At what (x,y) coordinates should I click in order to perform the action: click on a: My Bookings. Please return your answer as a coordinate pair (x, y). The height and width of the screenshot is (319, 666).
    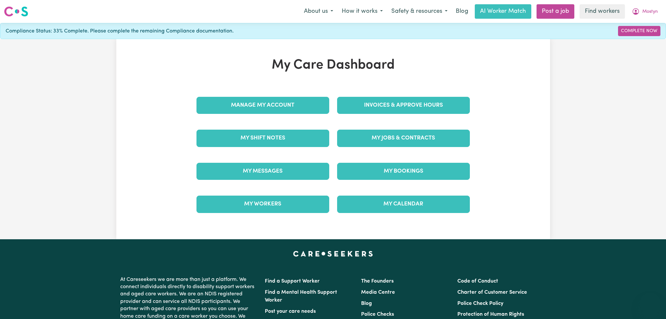
    Looking at the image, I should click on (403, 171).